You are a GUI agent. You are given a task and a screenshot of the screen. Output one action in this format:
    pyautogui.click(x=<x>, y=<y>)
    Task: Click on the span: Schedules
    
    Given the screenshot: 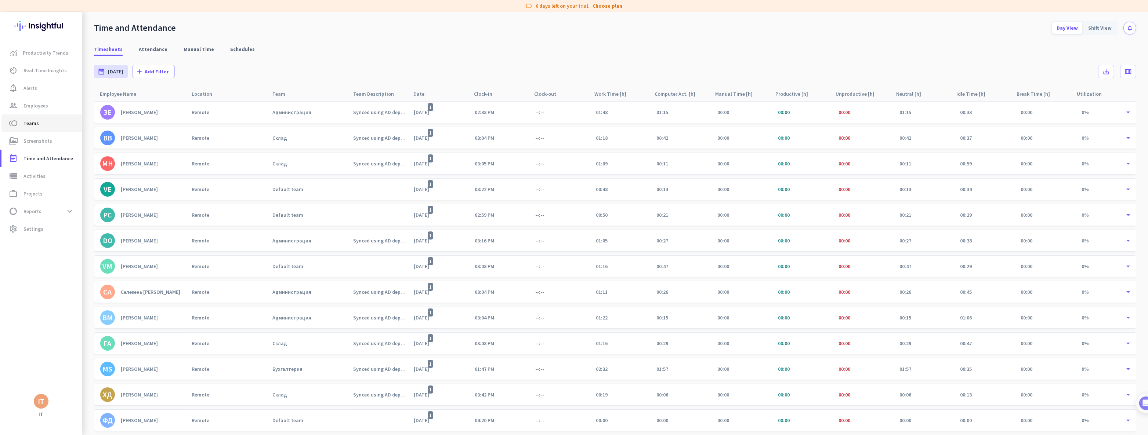 What is the action you would take?
    pyautogui.click(x=242, y=49)
    